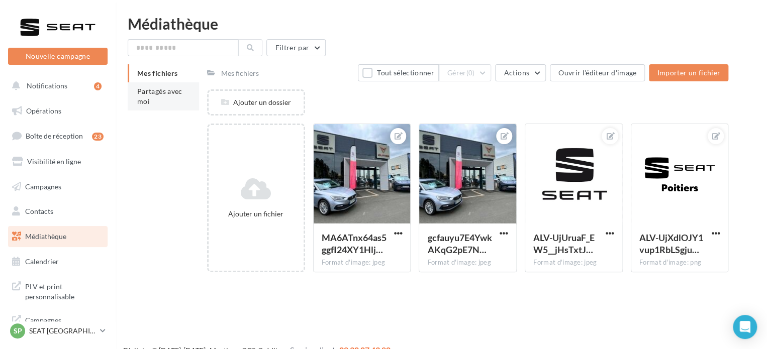  Describe the element at coordinates (256, 214) in the screenshot. I see `div: Ajouter un fichier` at that location.